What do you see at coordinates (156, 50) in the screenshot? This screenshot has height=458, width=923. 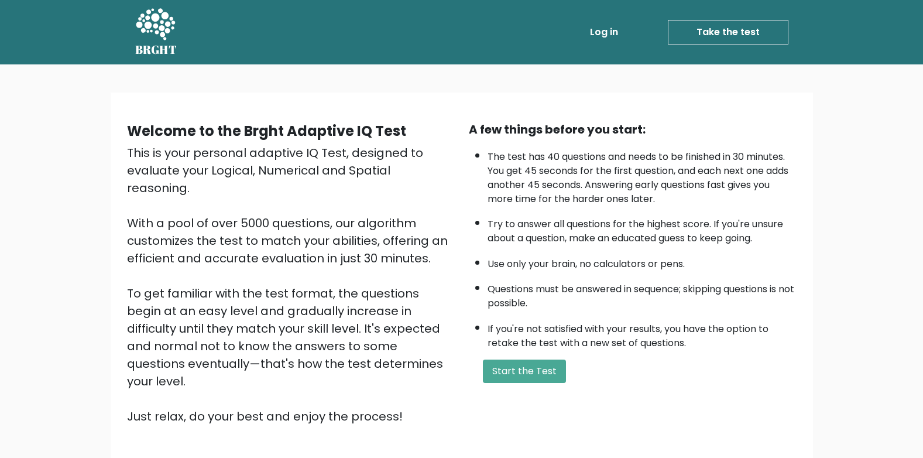 I see `h5: BRGHT` at bounding box center [156, 50].